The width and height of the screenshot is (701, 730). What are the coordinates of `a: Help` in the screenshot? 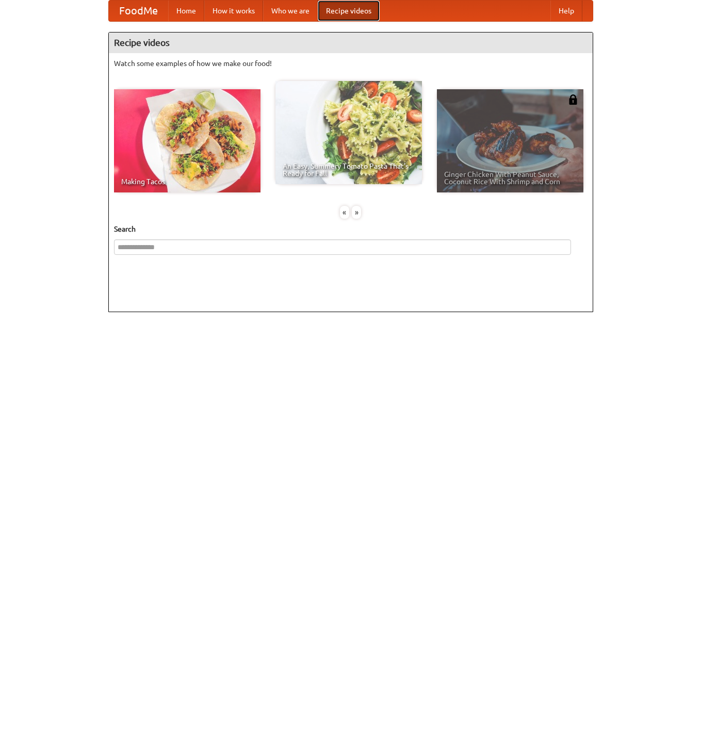 It's located at (566, 11).